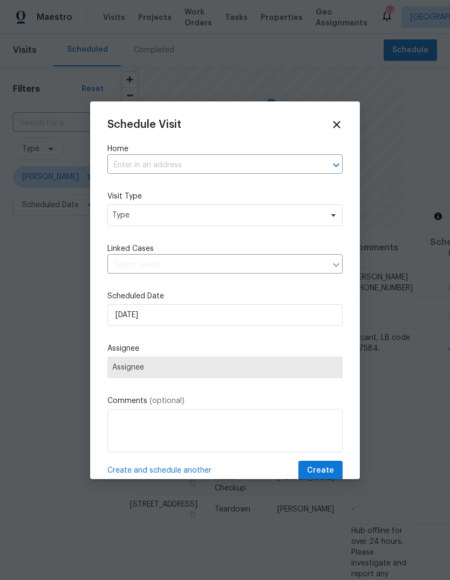 The image size is (450, 580). Describe the element at coordinates (321, 471) in the screenshot. I see `button: Create` at that location.